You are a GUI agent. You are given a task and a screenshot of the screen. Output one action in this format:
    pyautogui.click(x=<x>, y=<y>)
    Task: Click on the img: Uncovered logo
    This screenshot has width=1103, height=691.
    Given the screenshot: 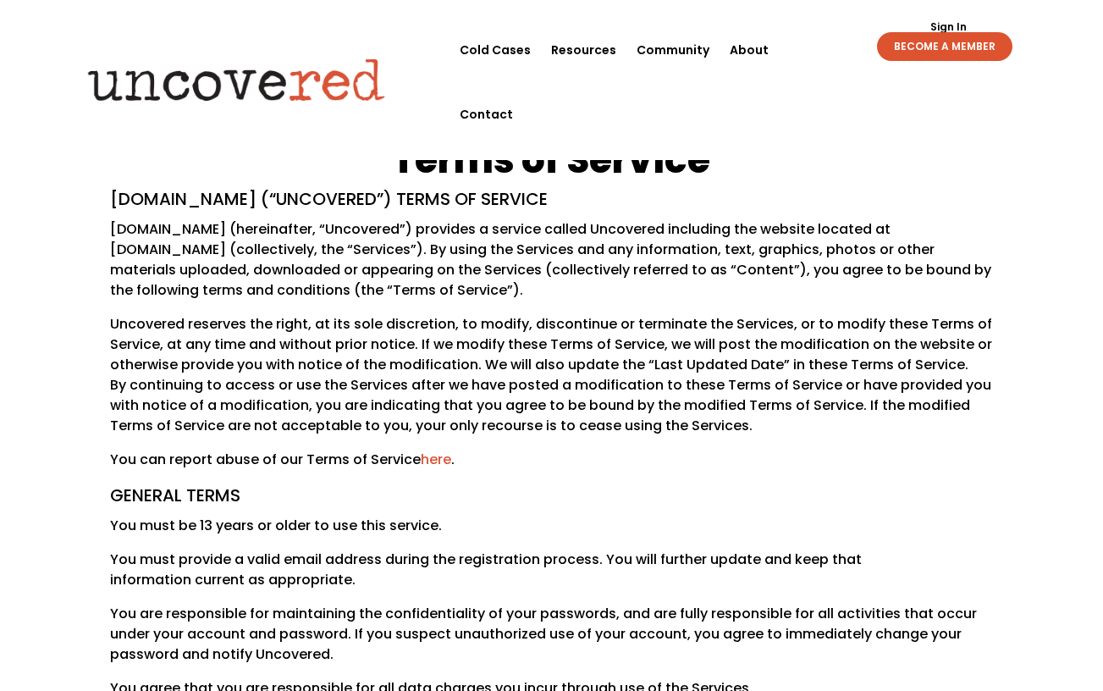 What is the action you would take?
    pyautogui.click(x=236, y=80)
    